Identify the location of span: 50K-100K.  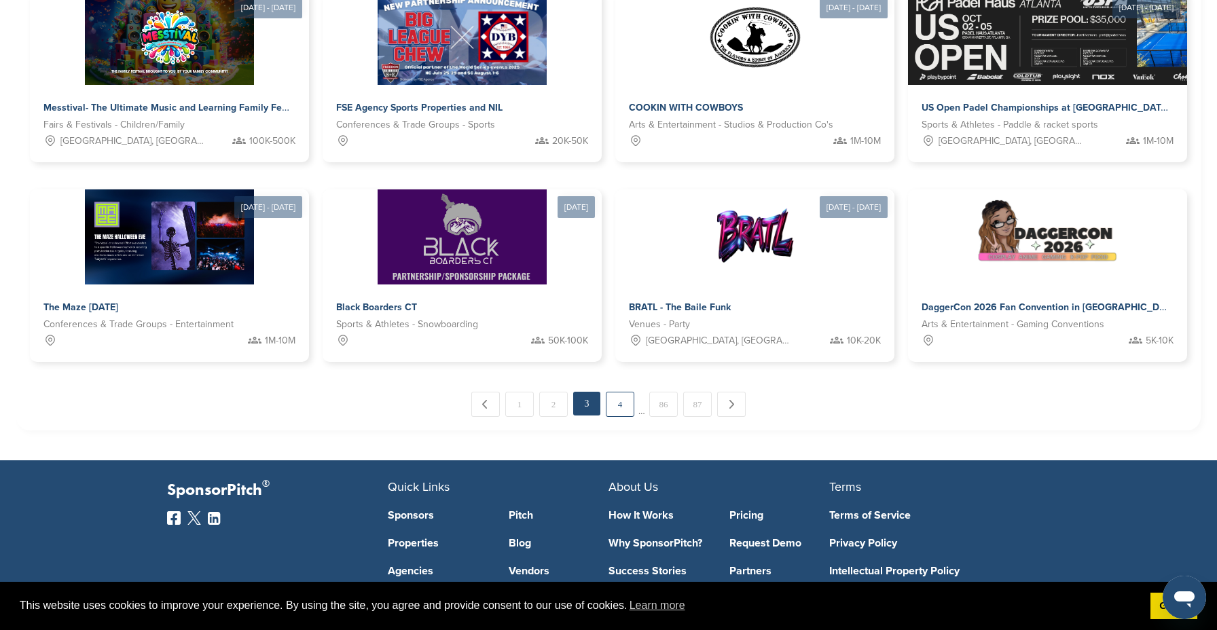
(568, 341).